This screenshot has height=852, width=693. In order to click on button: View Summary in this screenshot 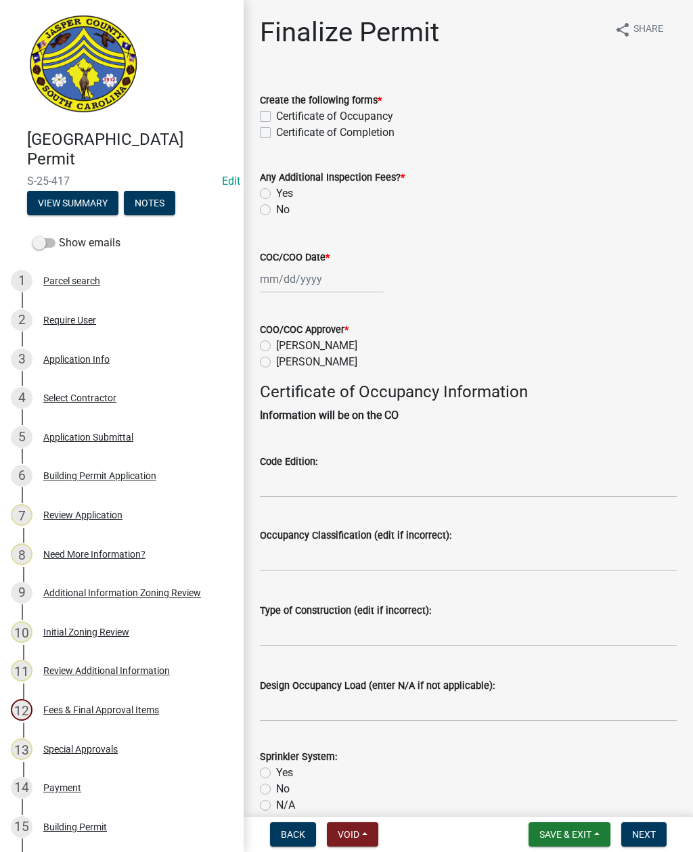, I will do `click(72, 203)`.